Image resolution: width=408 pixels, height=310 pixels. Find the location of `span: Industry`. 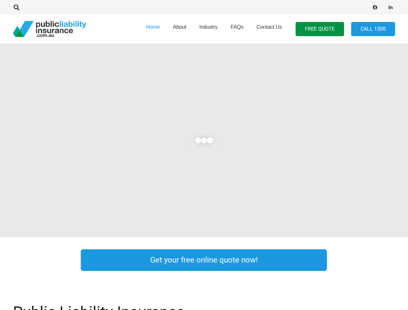

span: Industry is located at coordinates (208, 27).